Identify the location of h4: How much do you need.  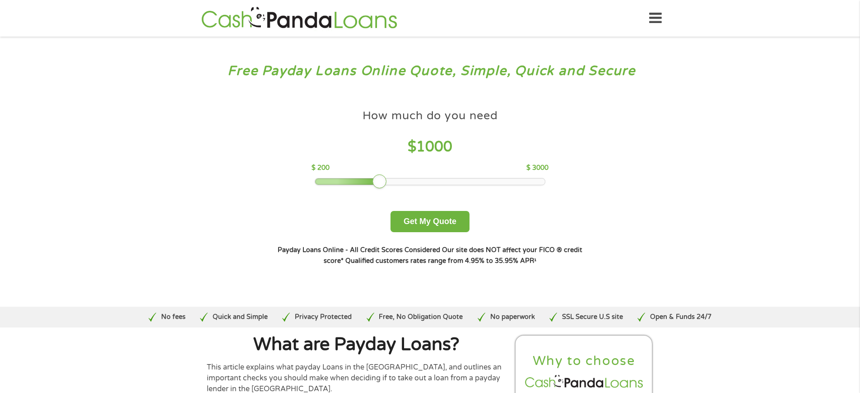
(430, 116).